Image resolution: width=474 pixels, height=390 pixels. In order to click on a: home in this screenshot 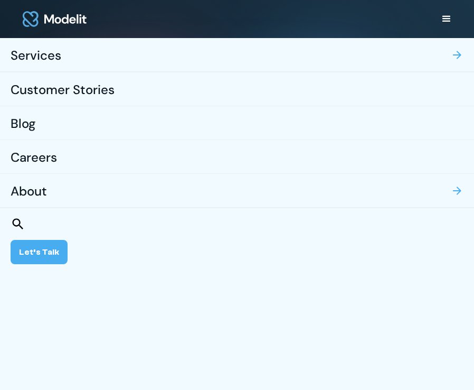, I will do `click(54, 19)`.